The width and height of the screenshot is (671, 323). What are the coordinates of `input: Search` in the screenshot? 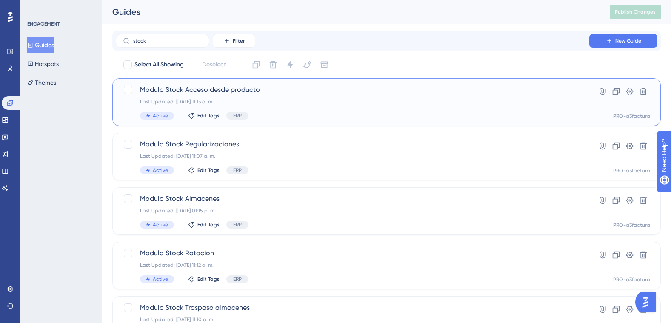 It's located at (168, 41).